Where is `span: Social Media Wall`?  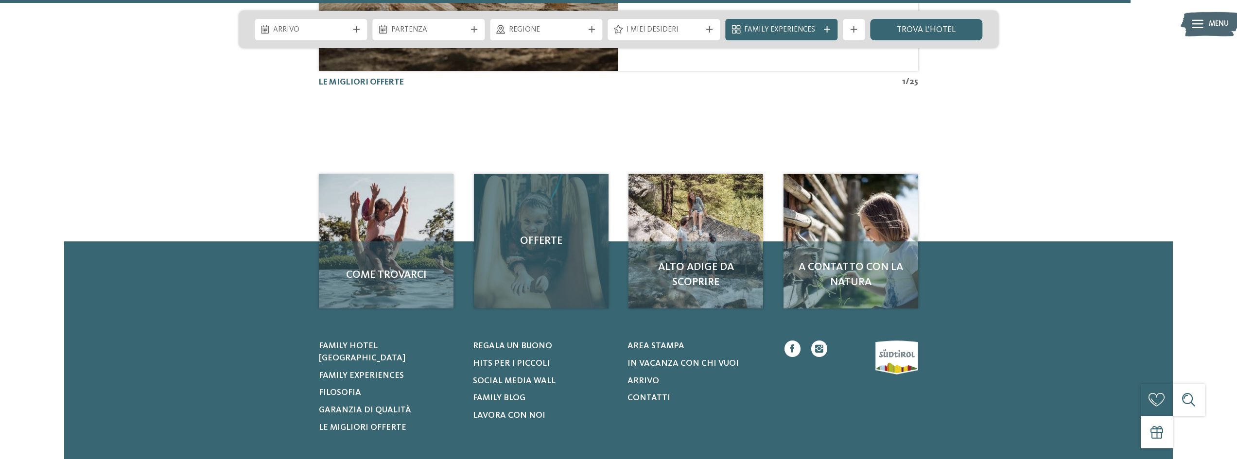 span: Social Media Wall is located at coordinates (514, 381).